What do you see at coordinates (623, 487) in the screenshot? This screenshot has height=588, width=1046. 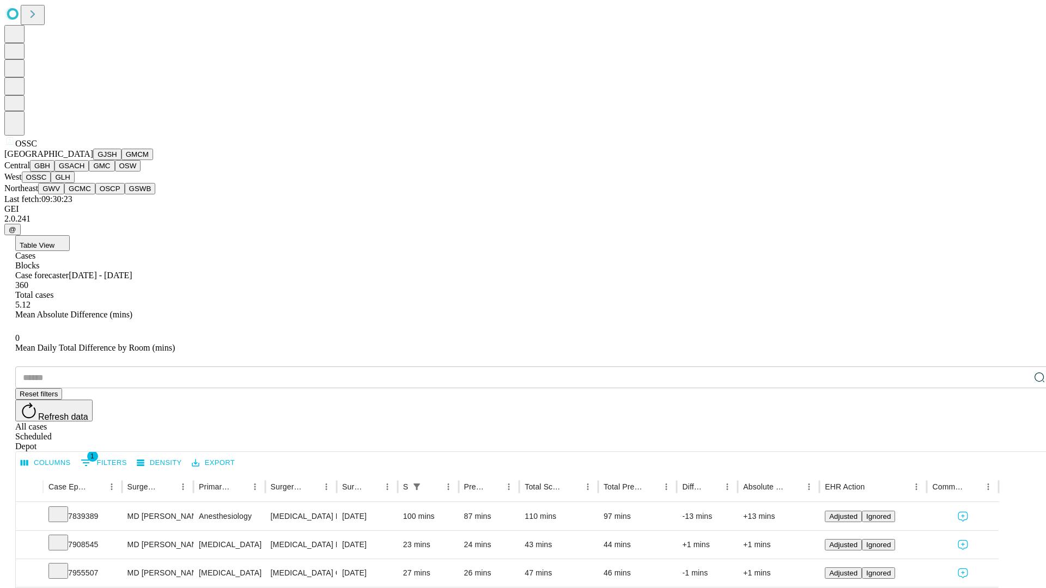 I see `div: Total Predicted Duration` at bounding box center [623, 487].